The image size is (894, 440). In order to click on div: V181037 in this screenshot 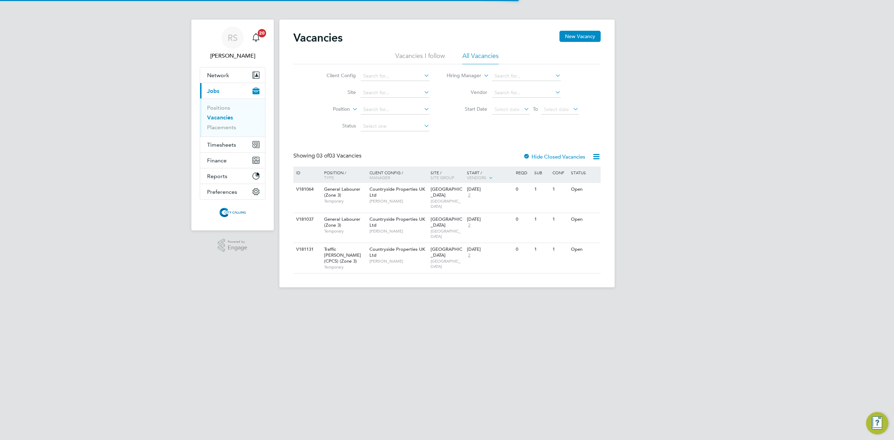, I will do `click(307, 219)`.